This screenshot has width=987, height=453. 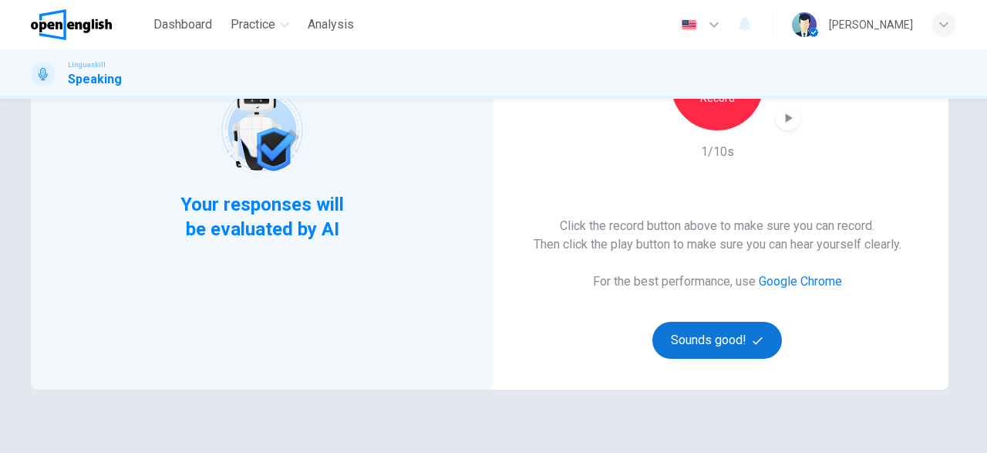 What do you see at coordinates (86, 65) in the screenshot?
I see `span: Linguaskill` at bounding box center [86, 65].